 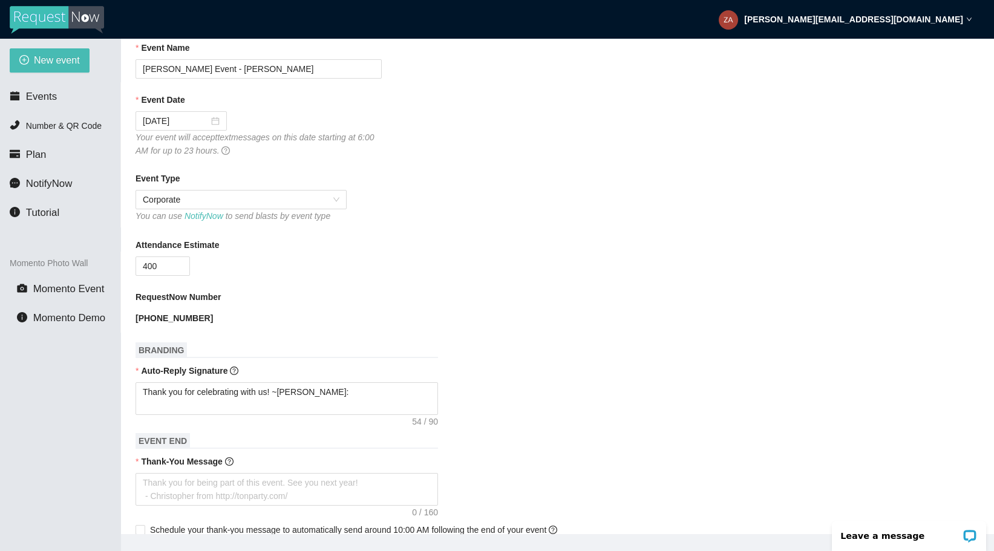 What do you see at coordinates (163, 441) in the screenshot?
I see `span: EVENT END` at bounding box center [163, 441].